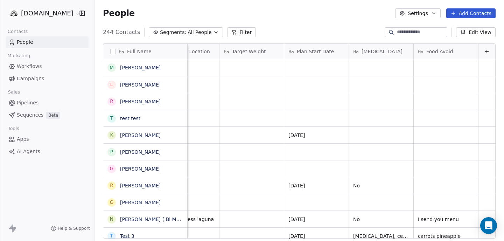  I want to click on div: M, so click(112, 68).